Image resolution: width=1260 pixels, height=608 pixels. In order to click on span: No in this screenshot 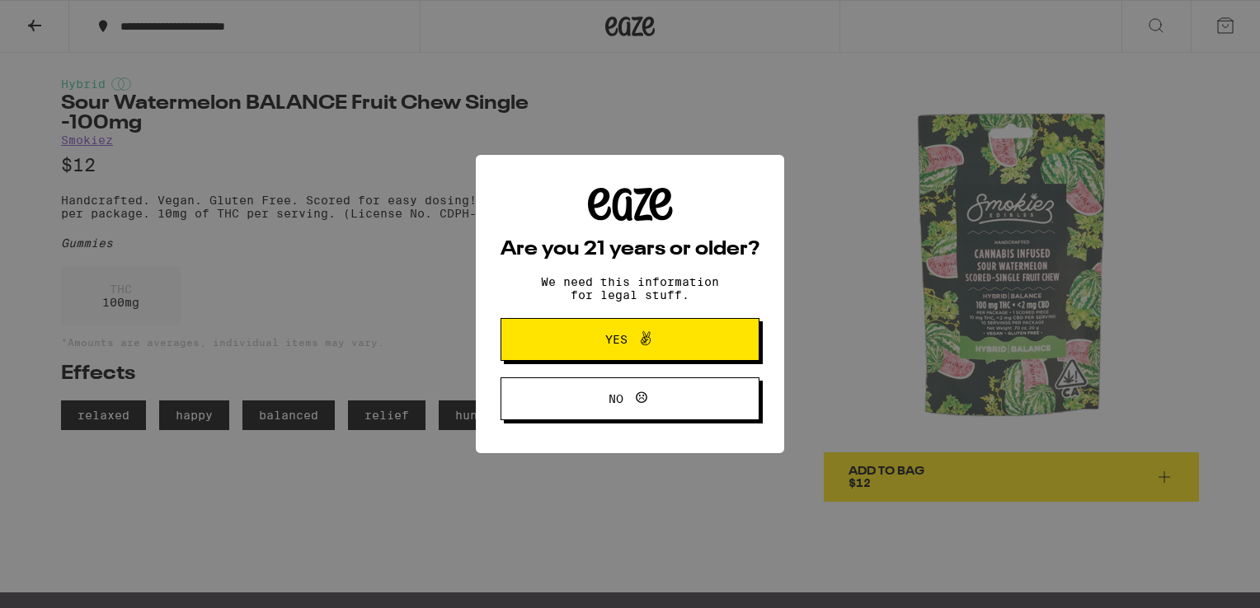, I will do `click(616, 399)`.